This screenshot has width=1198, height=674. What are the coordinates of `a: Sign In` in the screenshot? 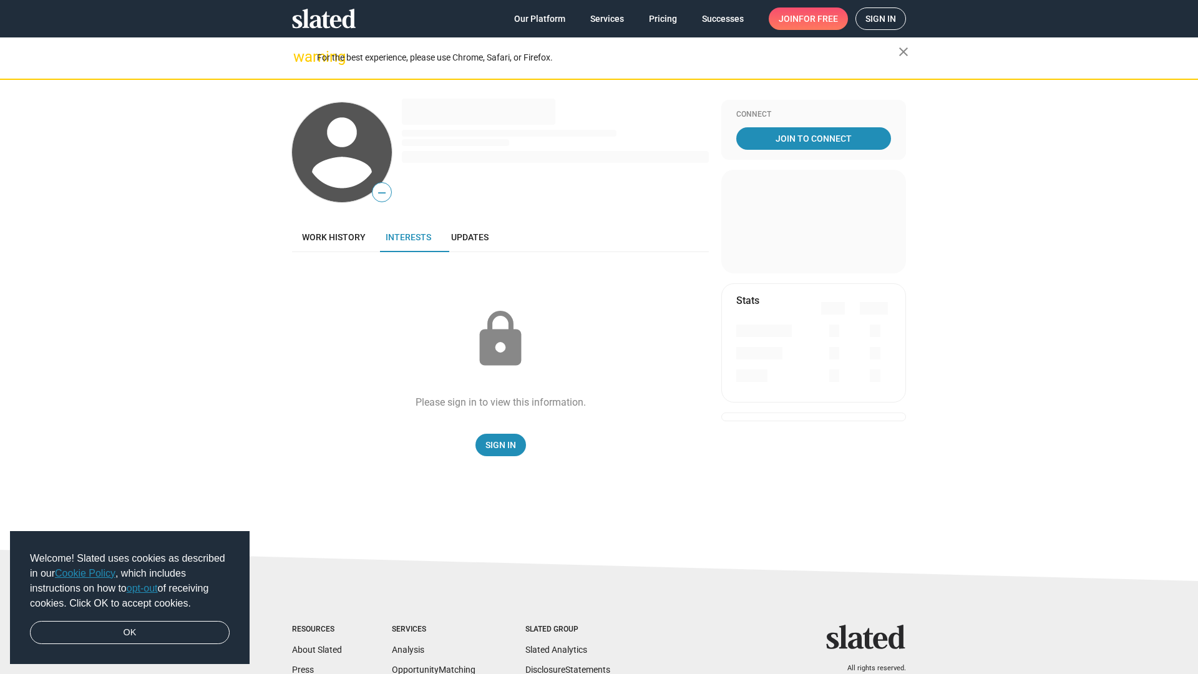 It's located at (500, 445).